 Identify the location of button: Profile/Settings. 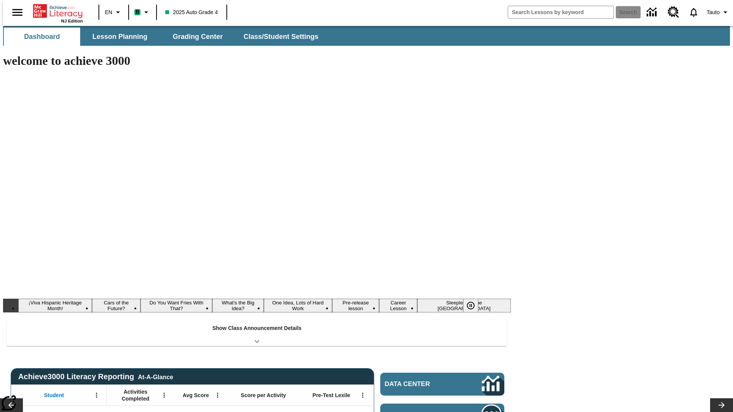
(718, 12).